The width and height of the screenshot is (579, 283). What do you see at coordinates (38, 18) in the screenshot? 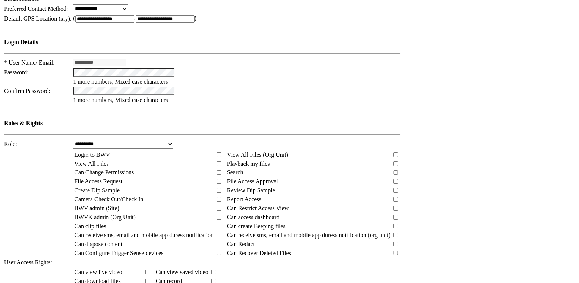
I see `span: Default GPS Location (x,y):` at bounding box center [38, 18].